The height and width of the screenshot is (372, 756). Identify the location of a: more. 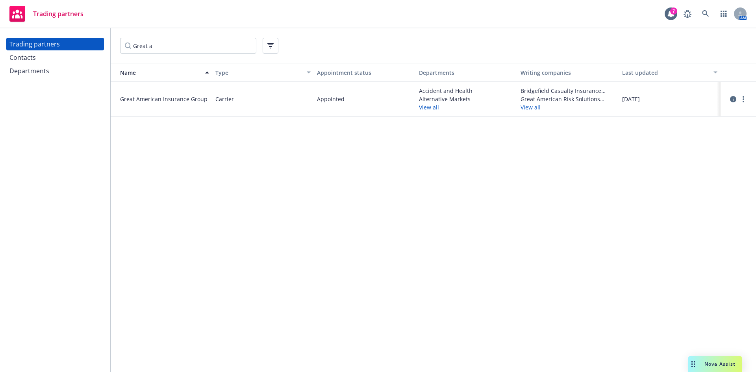
(744, 99).